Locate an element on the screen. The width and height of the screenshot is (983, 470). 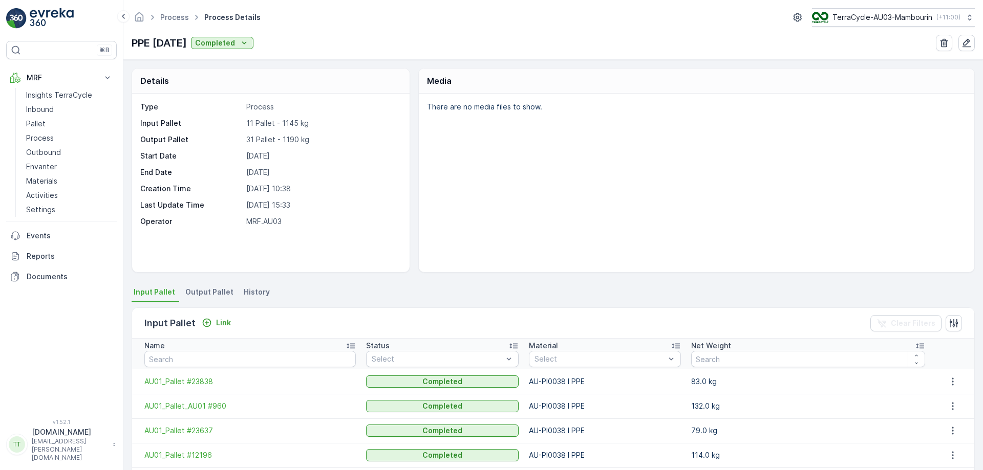
p: Materials is located at coordinates (41, 181).